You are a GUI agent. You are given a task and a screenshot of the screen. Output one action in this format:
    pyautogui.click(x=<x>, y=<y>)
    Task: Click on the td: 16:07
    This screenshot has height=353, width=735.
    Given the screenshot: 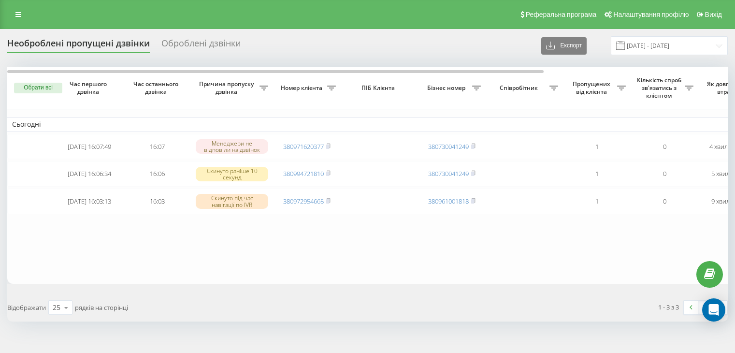 What is the action you would take?
    pyautogui.click(x=157, y=147)
    